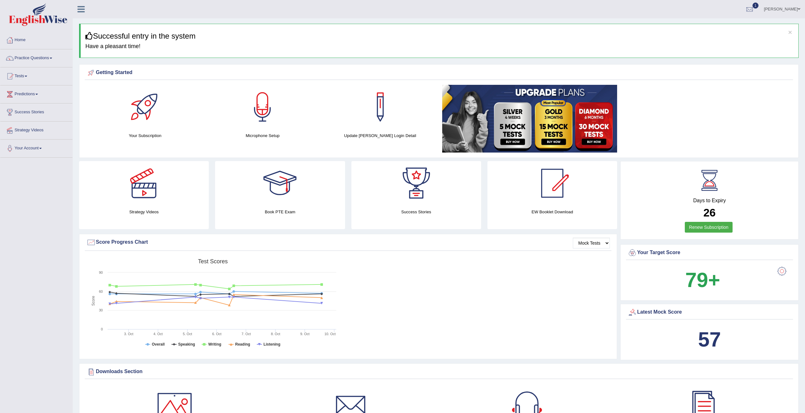 The image size is (805, 413). What do you see at coordinates (709, 212) in the screenshot?
I see `b: 26` at bounding box center [709, 212].